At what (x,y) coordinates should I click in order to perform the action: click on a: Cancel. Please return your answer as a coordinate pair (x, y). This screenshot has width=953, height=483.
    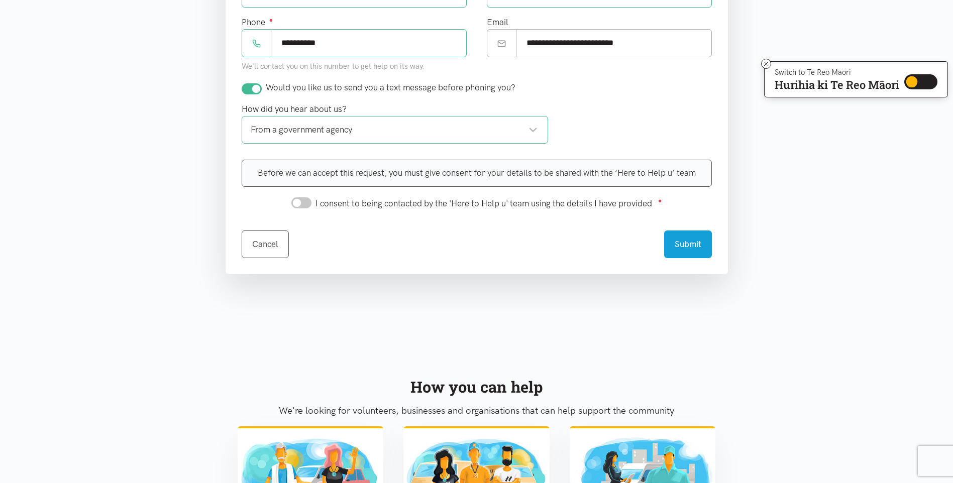
    Looking at the image, I should click on (265, 244).